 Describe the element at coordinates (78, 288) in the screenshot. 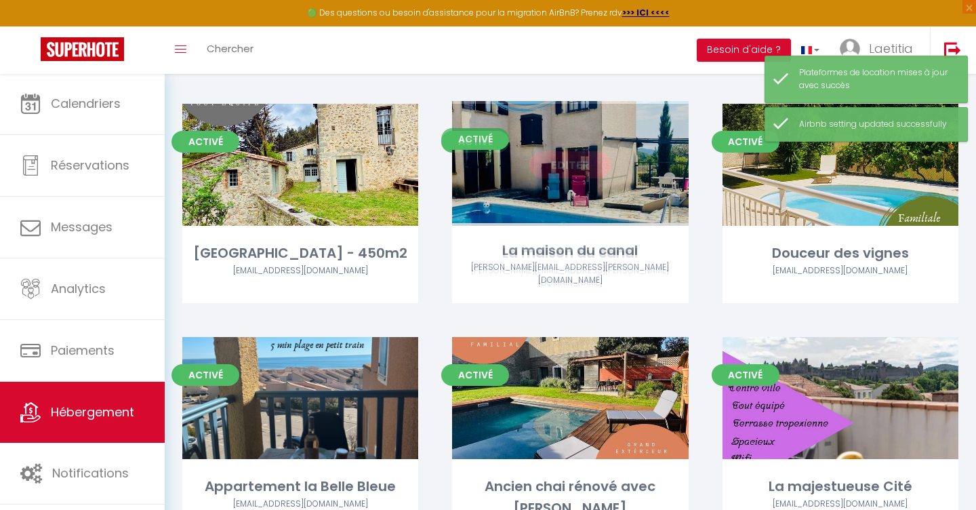

I see `span: Analytics` at that location.